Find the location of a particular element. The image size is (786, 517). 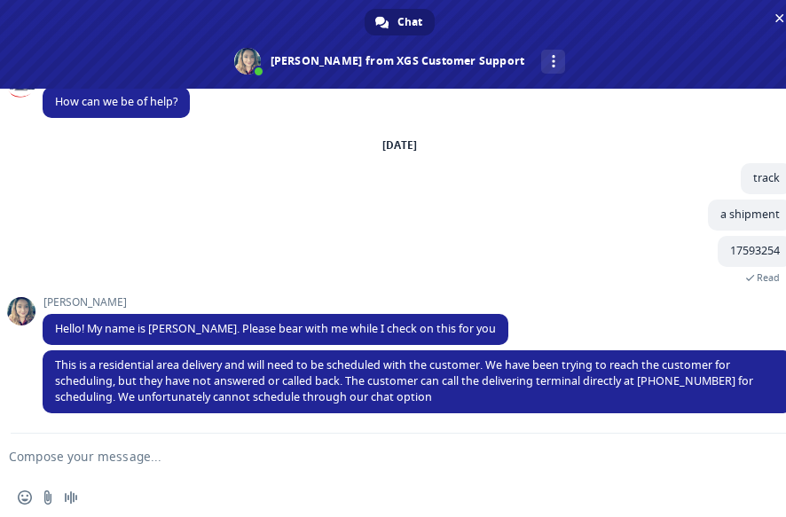

span: Send a file is located at coordinates (48, 498).